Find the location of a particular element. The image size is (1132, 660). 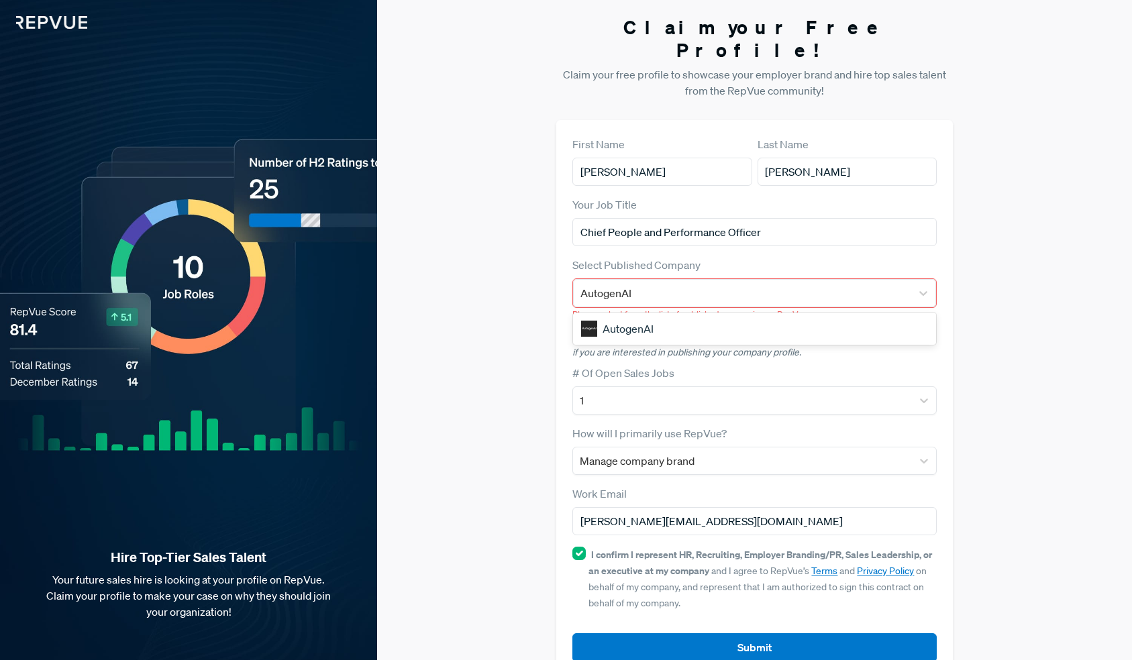

label: # Of Open Sales Jobs is located at coordinates (623, 373).